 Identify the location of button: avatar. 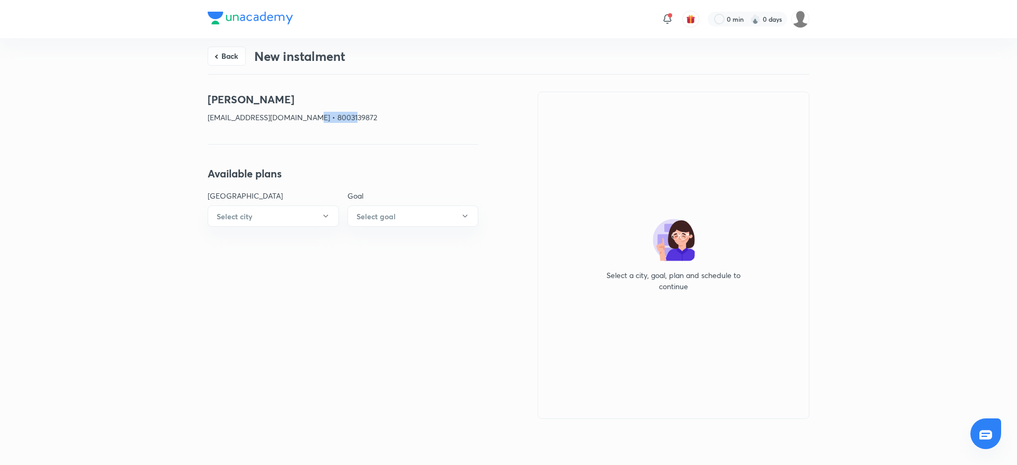
(691, 19).